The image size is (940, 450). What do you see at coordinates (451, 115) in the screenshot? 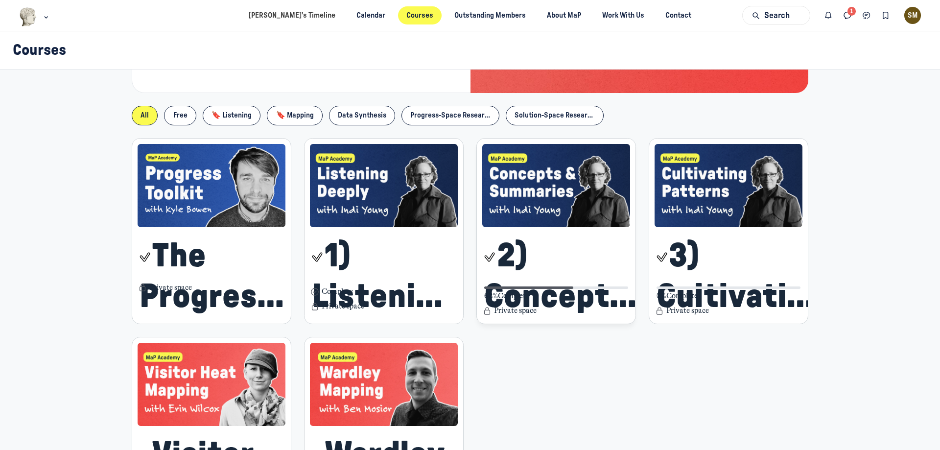
I see `span: Progress-Space Research` at bounding box center [451, 115].